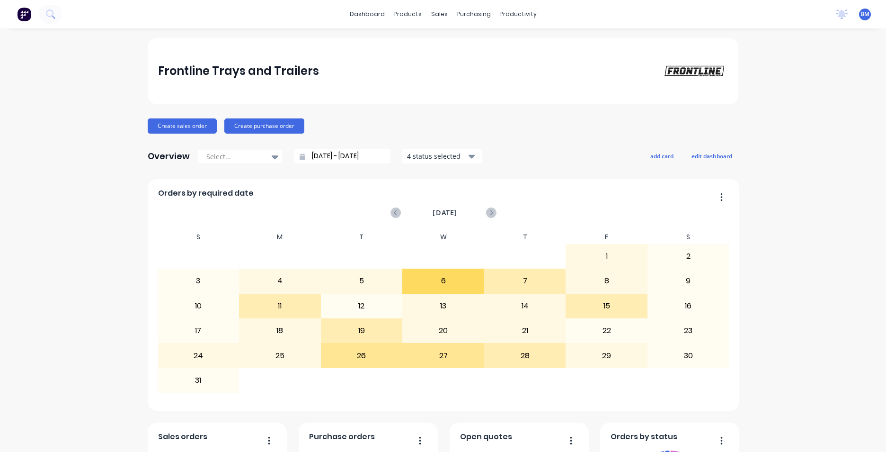 The height and width of the screenshot is (452, 886). I want to click on button: edit dashboard, so click(712, 156).